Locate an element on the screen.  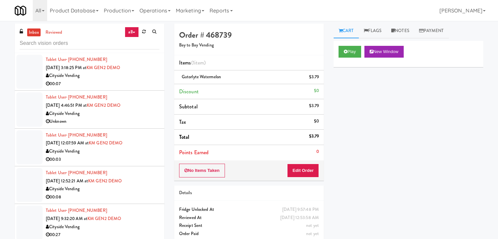
a: Payment is located at coordinates (432, 31).